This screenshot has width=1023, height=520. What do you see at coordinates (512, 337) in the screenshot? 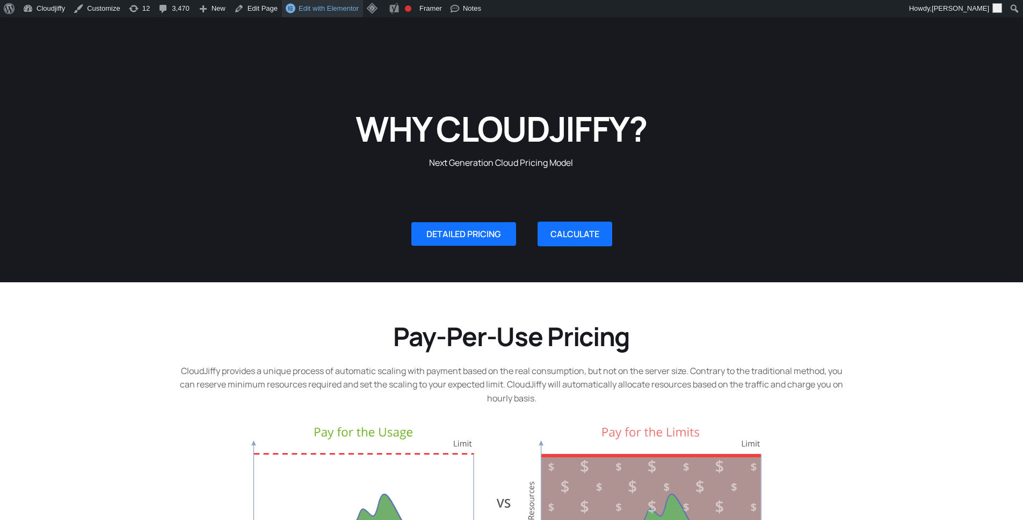
I see `h2: Pay-Per-Use Pricing` at bounding box center [512, 337].